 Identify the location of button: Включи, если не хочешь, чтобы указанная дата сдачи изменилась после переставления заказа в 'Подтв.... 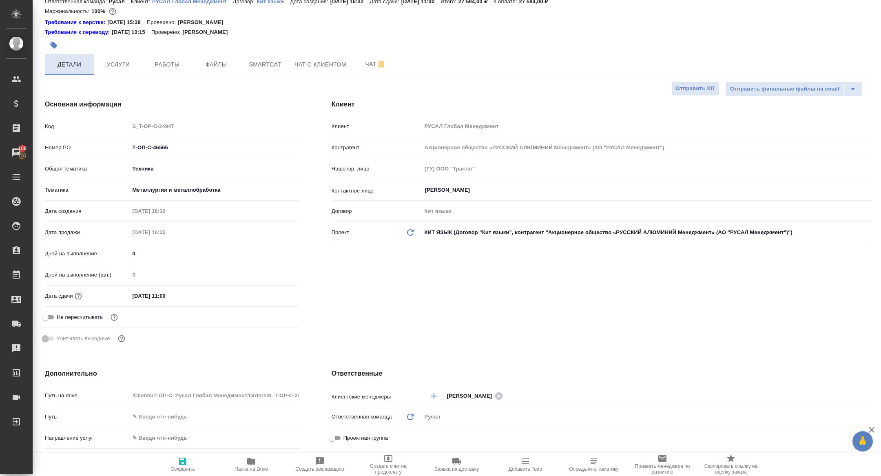
(114, 317).